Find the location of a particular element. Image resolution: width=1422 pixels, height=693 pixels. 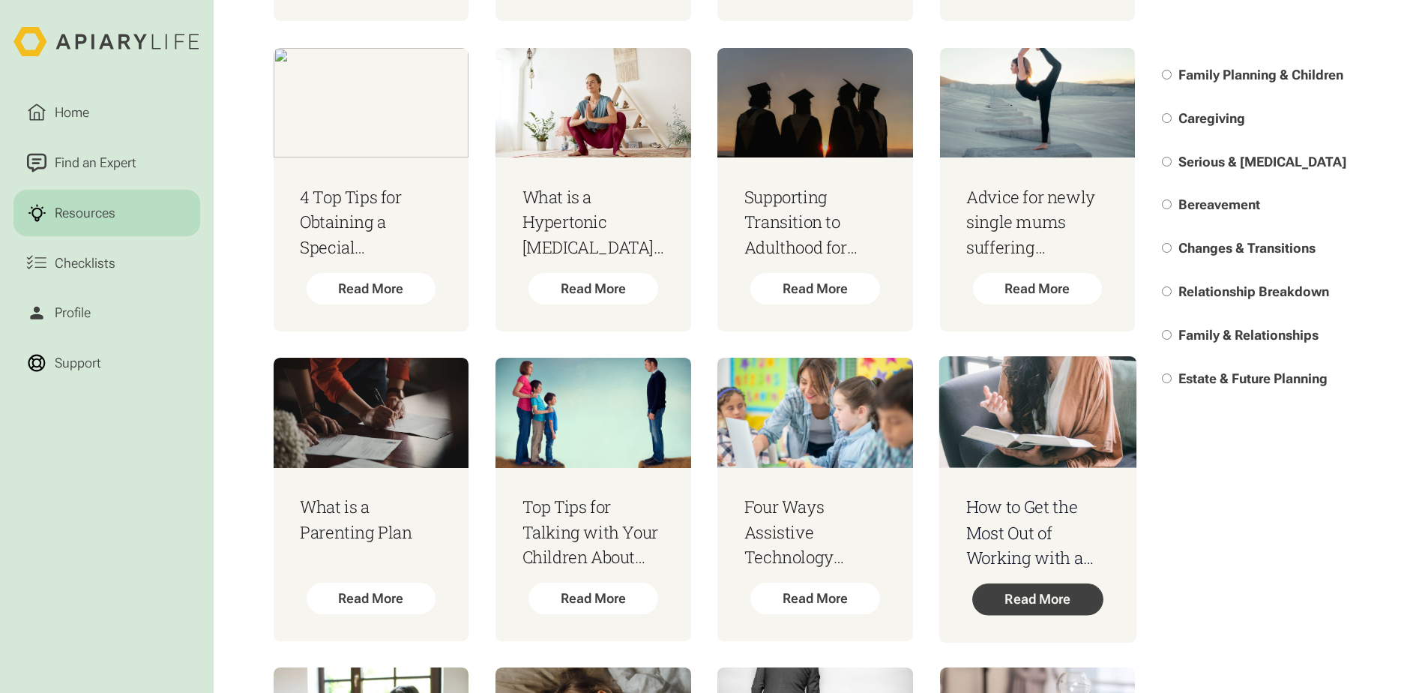

a: Home is located at coordinates (106, 112).